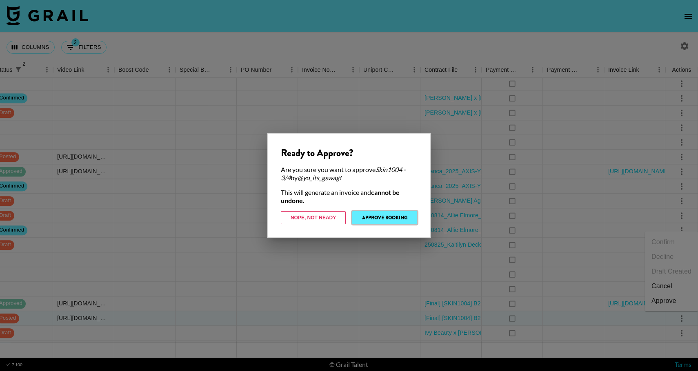 Image resolution: width=698 pixels, height=371 pixels. Describe the element at coordinates (340, 196) in the screenshot. I see `strong: cannot be undone` at that location.